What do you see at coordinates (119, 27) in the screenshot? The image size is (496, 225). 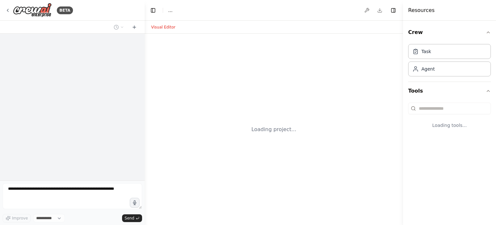 I see `button: Switch to previous chat` at bounding box center [119, 27].